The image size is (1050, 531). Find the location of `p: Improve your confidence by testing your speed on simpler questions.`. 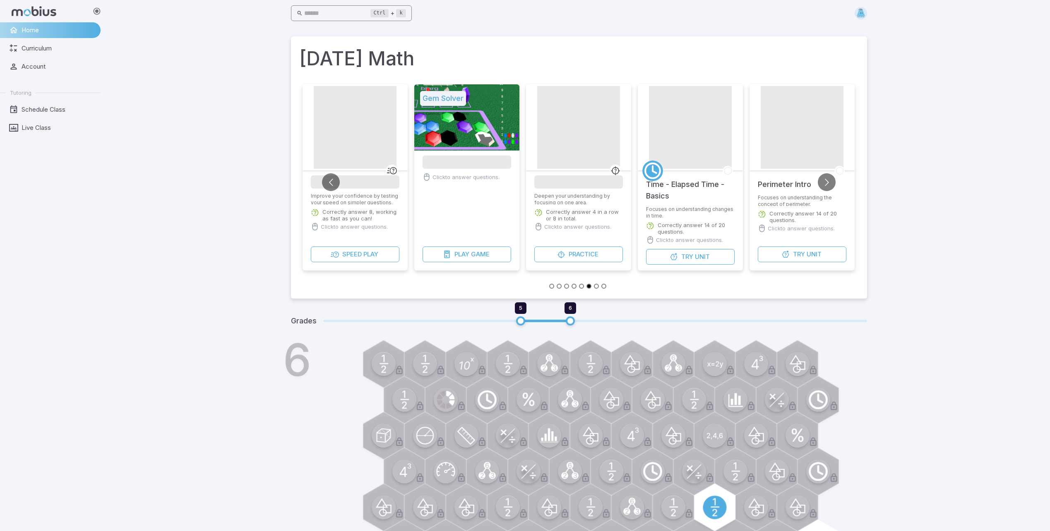

p: Improve your confidence by testing your speed on simpler questions. is located at coordinates (355, 199).